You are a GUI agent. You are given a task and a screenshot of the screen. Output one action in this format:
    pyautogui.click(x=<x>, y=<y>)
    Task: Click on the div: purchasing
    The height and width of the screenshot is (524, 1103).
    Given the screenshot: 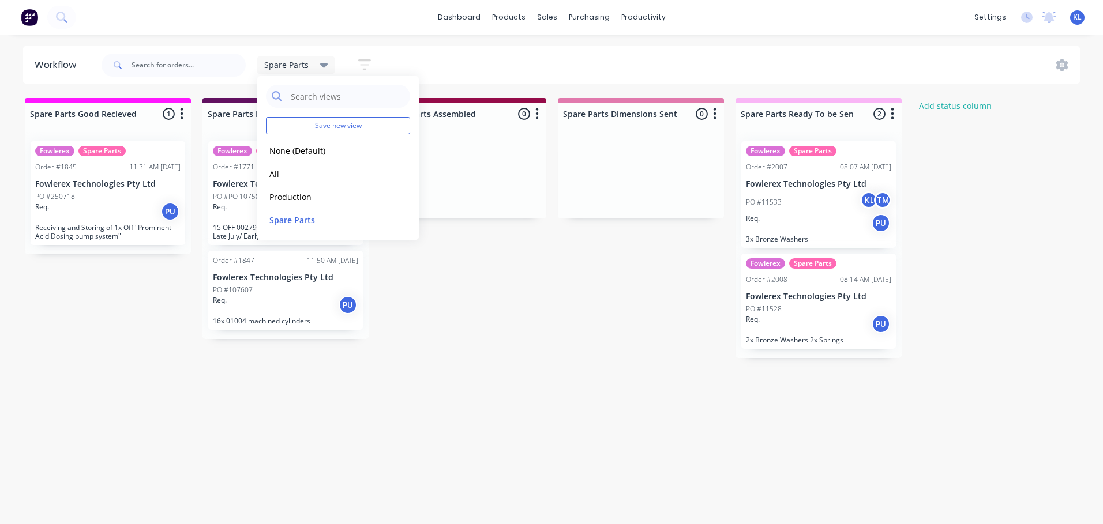 What is the action you would take?
    pyautogui.click(x=589, y=17)
    